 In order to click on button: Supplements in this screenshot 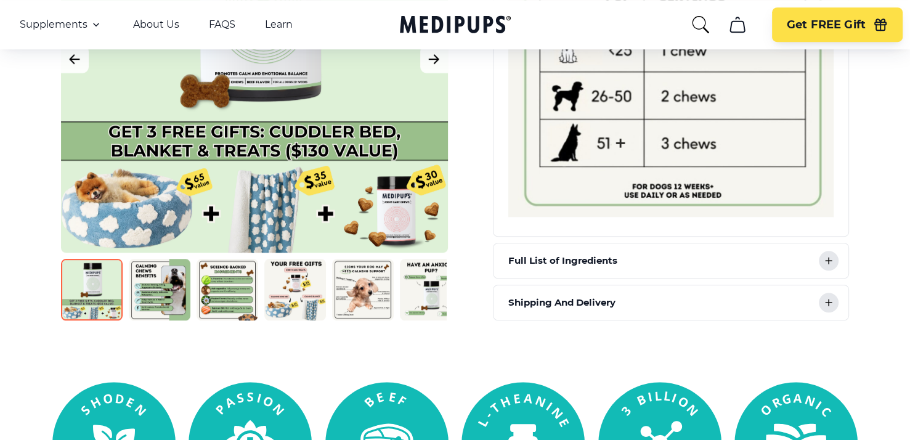, I will do `click(62, 25)`.